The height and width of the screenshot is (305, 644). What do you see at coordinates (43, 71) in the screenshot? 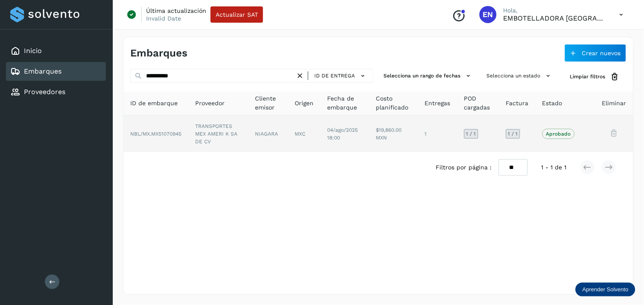
I see `a: Embarques` at bounding box center [43, 71].